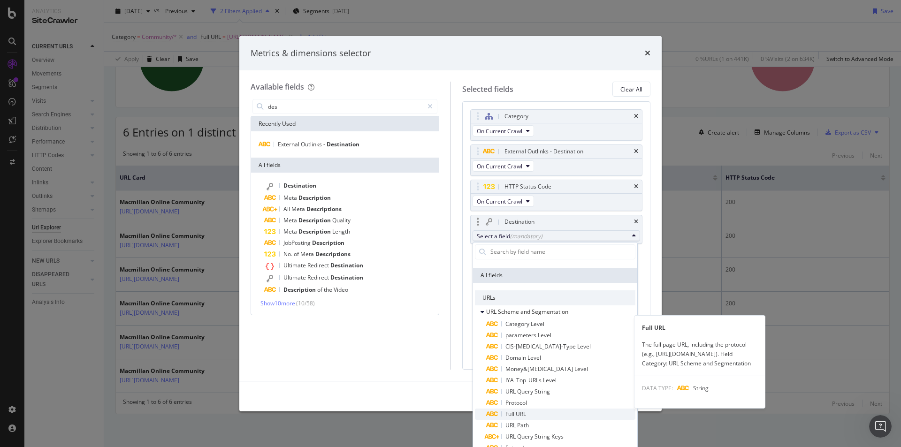 The image size is (901, 447). What do you see at coordinates (557, 236) in the screenshot?
I see `button: Select a field(mandatory)` at bounding box center [557, 236].